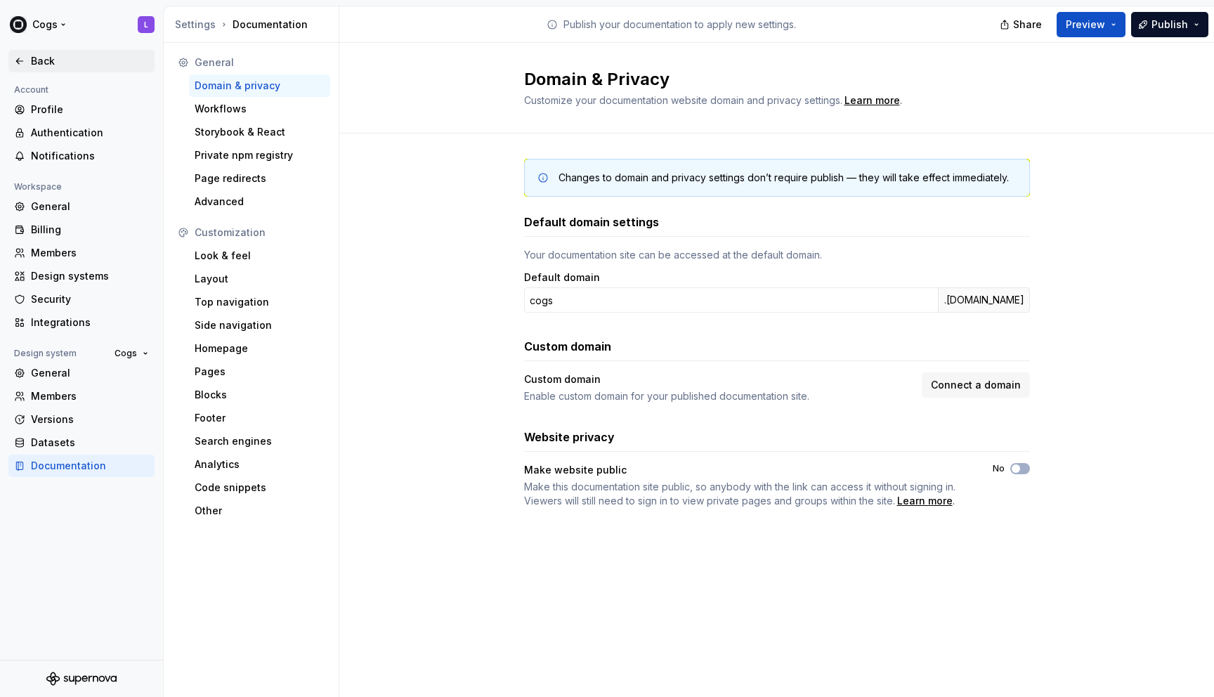 Image resolution: width=1214 pixels, height=697 pixels. I want to click on a: Page redirects, so click(259, 179).